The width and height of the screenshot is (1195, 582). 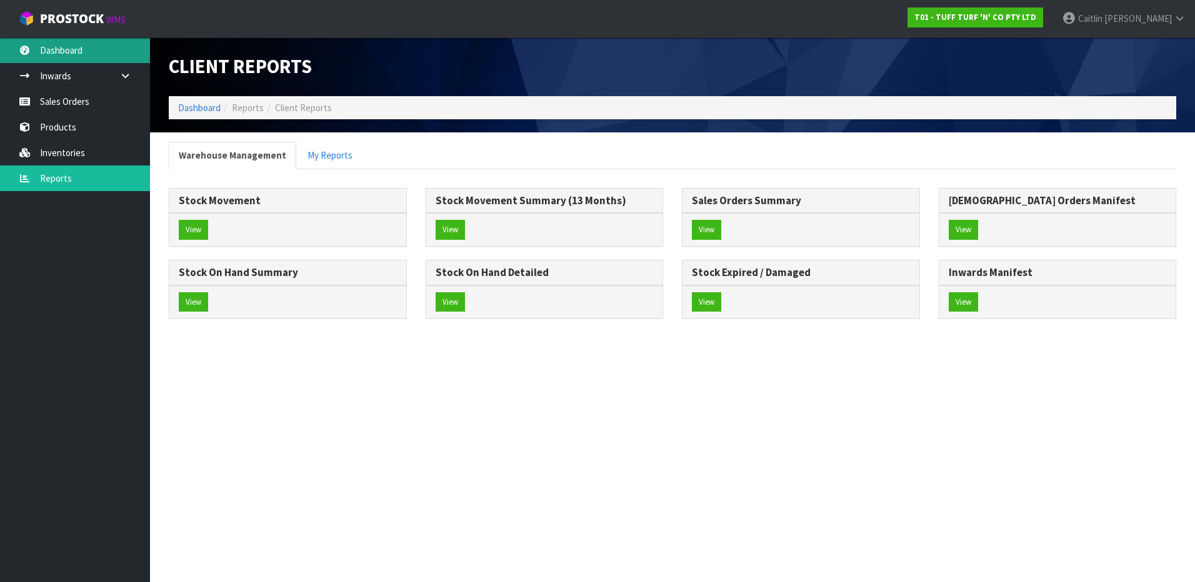 What do you see at coordinates (801, 201) in the screenshot?
I see `h3: Sales Orders Summary` at bounding box center [801, 201].